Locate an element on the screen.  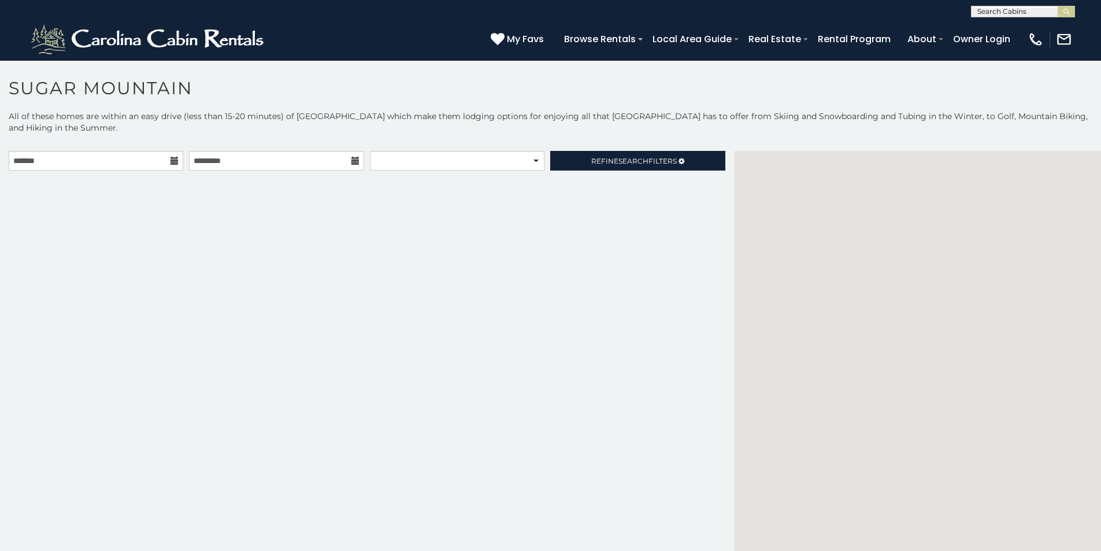
a: Rental Program is located at coordinates (854, 39).